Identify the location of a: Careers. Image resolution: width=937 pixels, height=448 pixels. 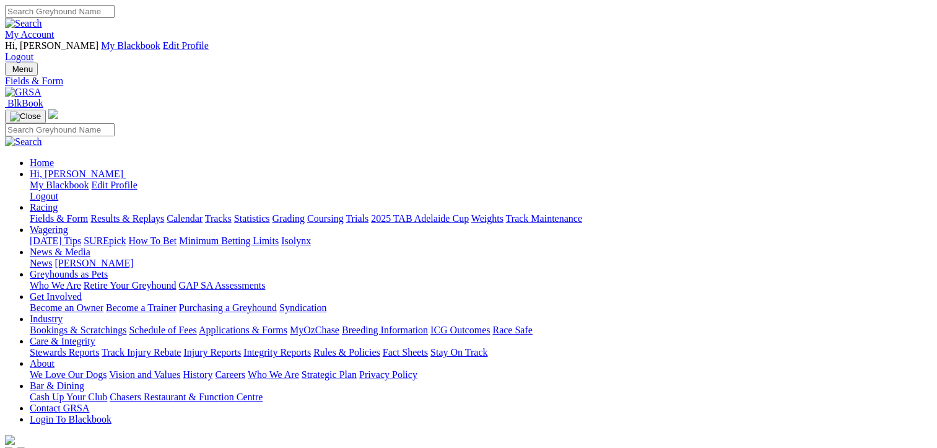
(230, 374).